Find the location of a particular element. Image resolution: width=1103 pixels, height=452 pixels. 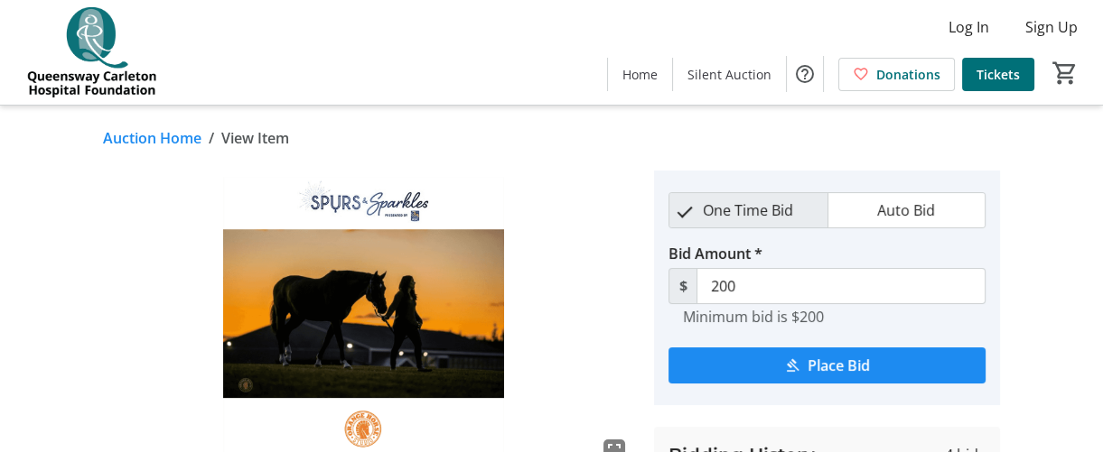

span: Donations is located at coordinates (907, 74).